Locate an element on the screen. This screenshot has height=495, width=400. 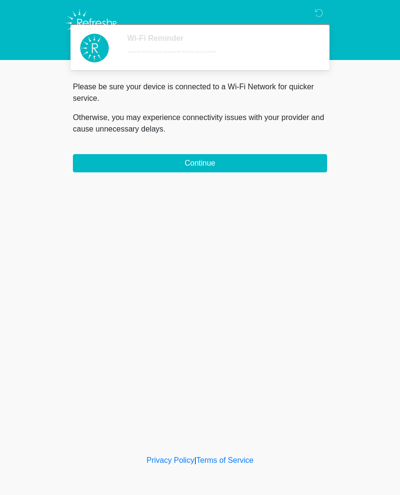
p: Otherwise, you may experience connectivity issues with your provider and cause unnecessary delays is located at coordinates (200, 123).